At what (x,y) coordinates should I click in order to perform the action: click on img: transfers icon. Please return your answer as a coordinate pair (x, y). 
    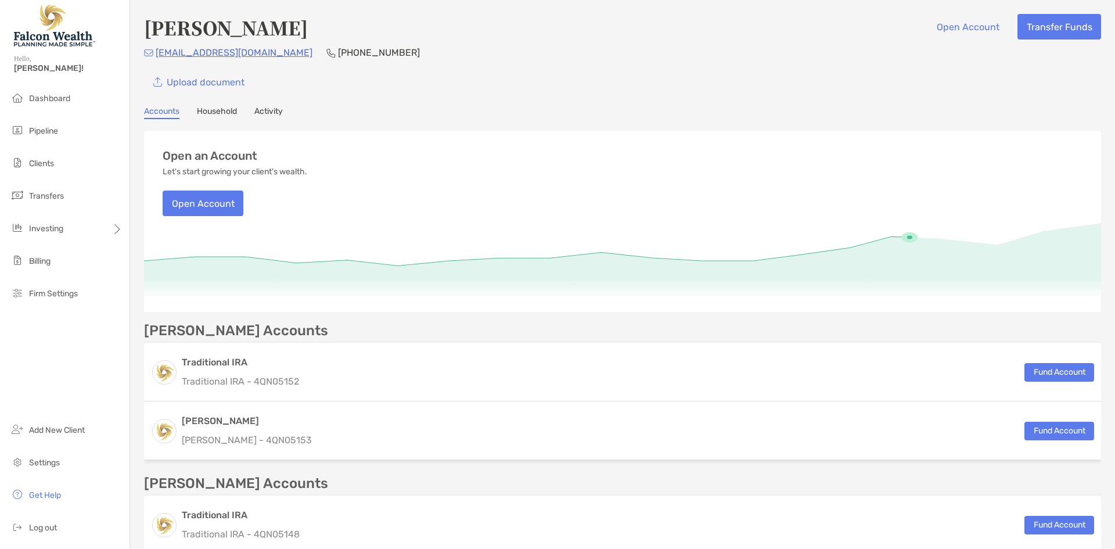
    Looking at the image, I should click on (17, 195).